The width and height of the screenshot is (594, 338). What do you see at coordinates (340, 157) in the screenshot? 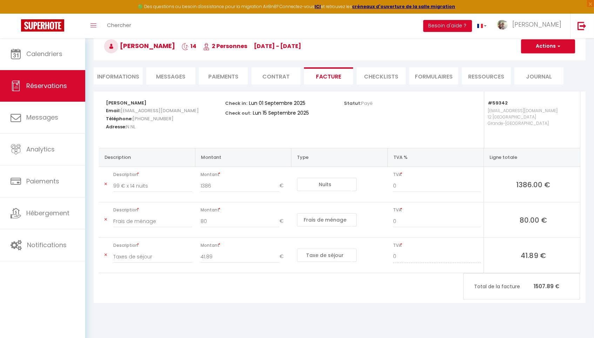
I see `th: Type` at bounding box center [340, 157].